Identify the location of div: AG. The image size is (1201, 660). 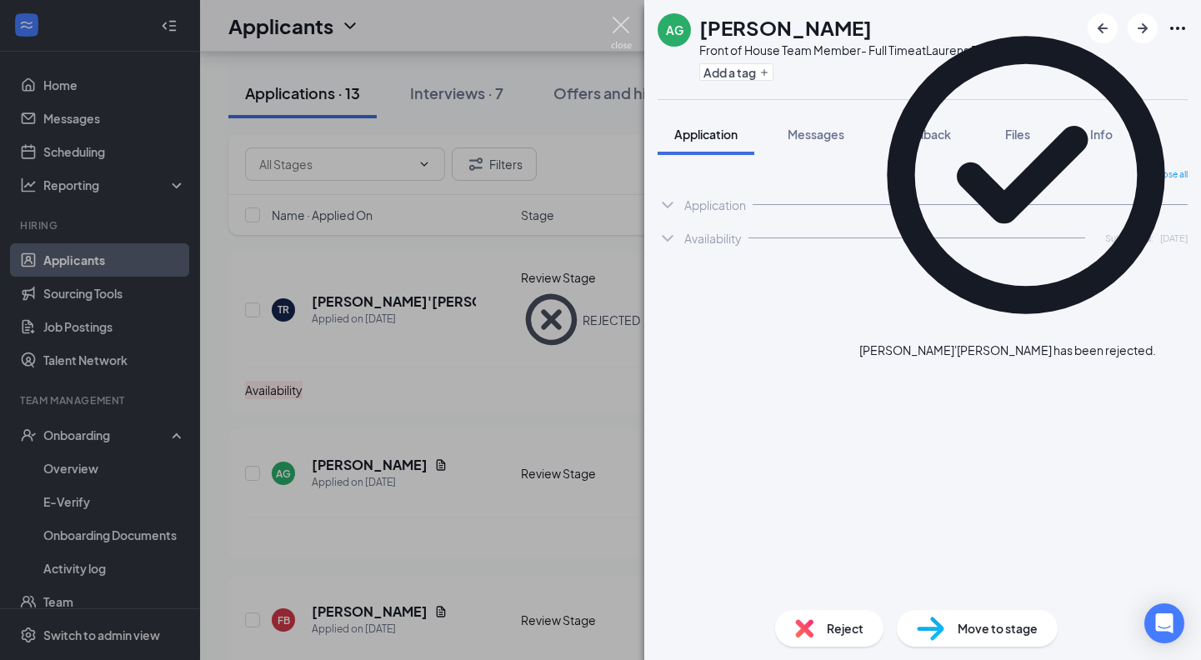
(674, 30).